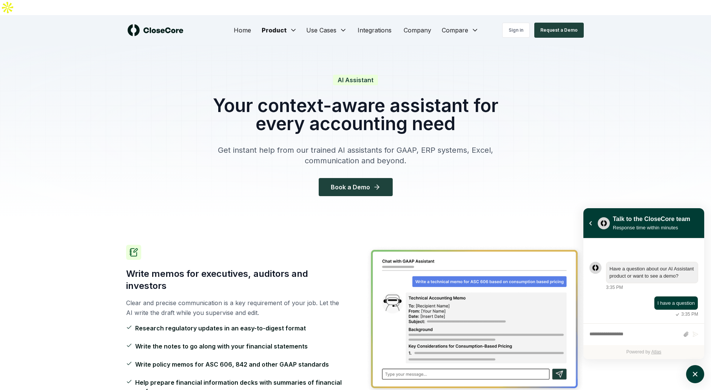 This screenshot has width=711, height=390. Describe the element at coordinates (644, 335) in the screenshot. I see `div: atlas-composer` at that location.